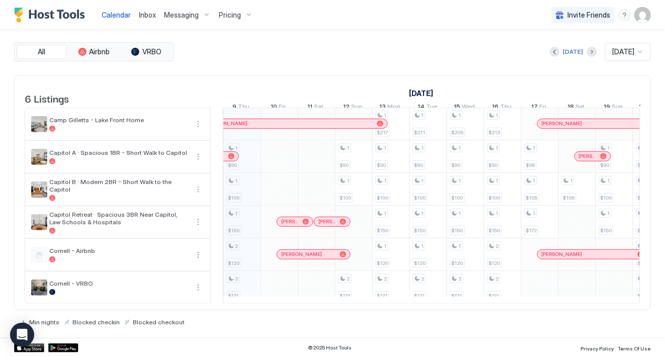 This screenshot has width=665, height=357. What do you see at coordinates (502, 108) in the screenshot?
I see `a: October 16, 2025` at bounding box center [502, 108].